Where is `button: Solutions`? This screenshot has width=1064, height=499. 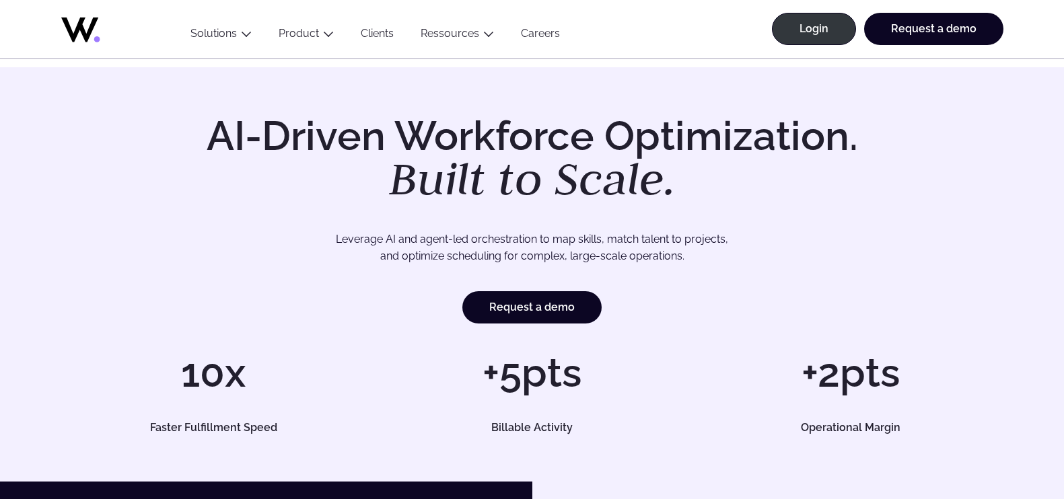 button: Solutions is located at coordinates (221, 36).